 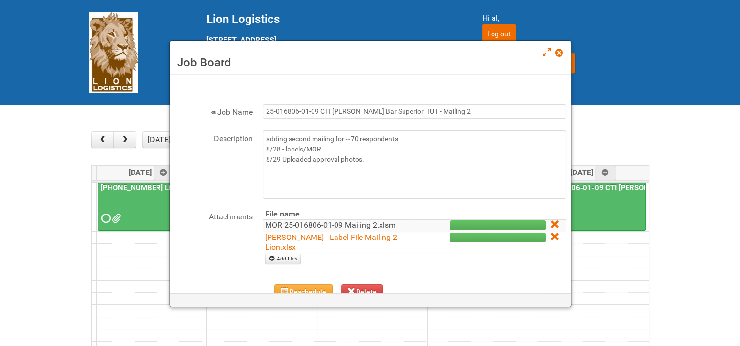 I want to click on button: Reschedule, so click(x=303, y=292).